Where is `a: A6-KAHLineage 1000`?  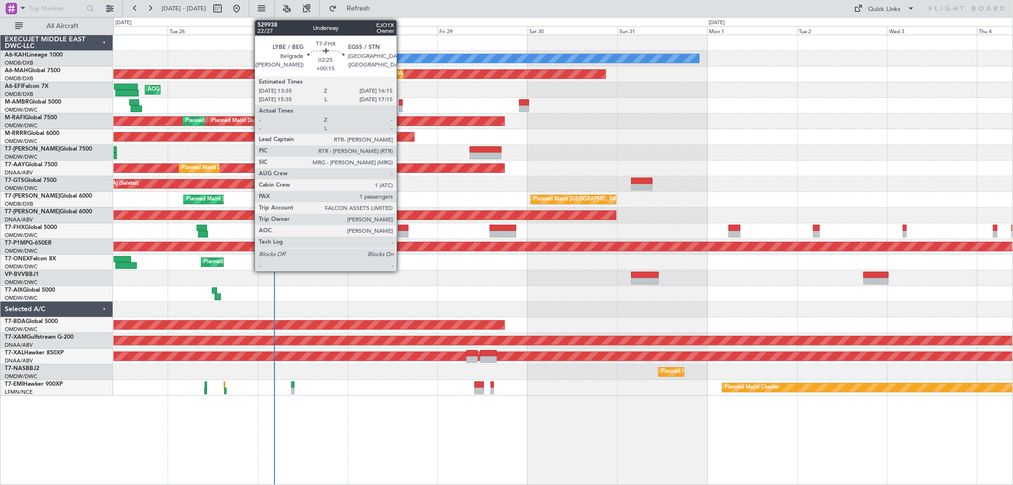
a: A6-KAHLineage 1000 is located at coordinates (34, 55).